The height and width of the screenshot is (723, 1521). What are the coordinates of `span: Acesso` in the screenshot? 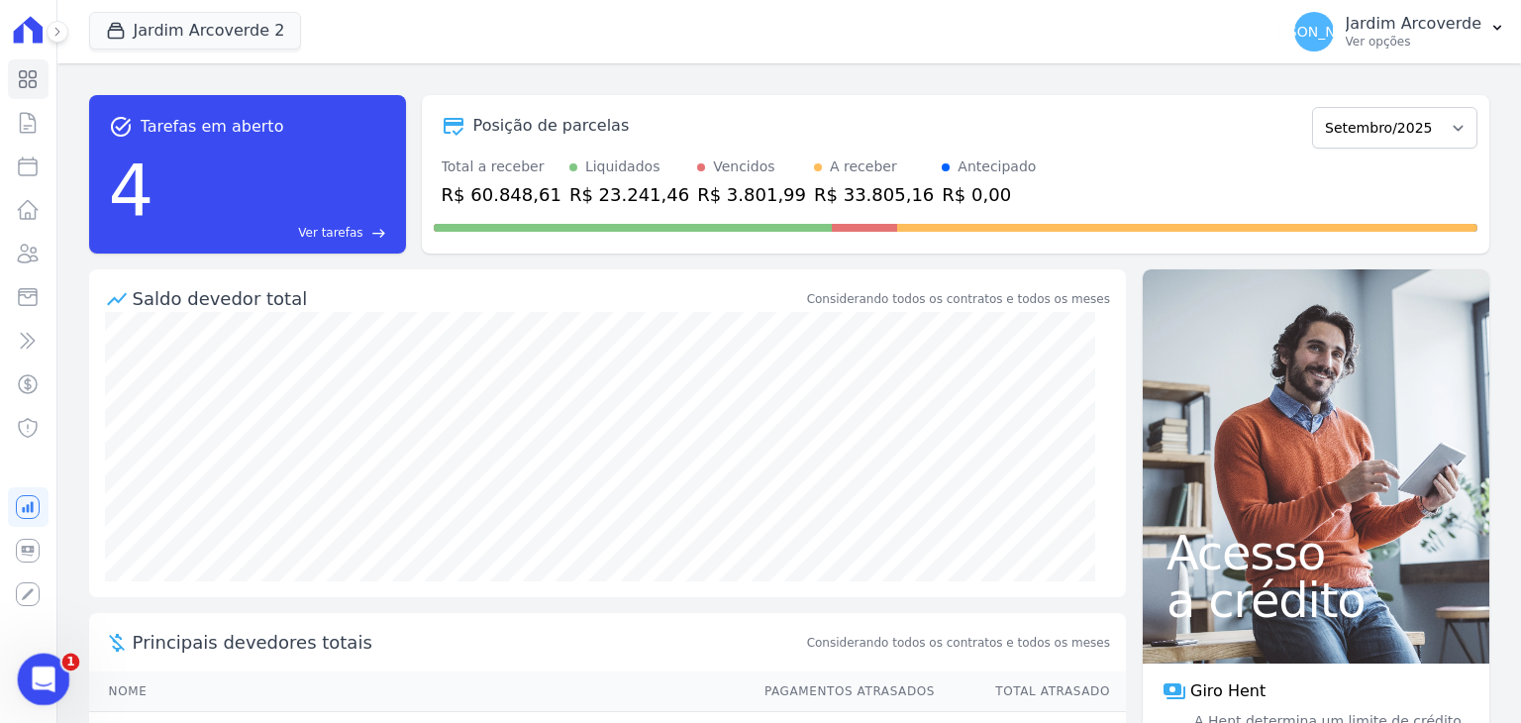 It's located at (1316, 553).